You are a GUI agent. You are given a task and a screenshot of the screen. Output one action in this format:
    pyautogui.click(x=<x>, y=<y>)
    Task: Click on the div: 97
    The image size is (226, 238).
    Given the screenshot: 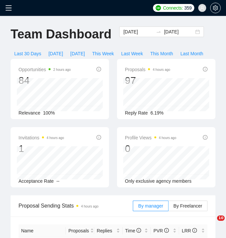 What is the action you would take?
    pyautogui.click(x=148, y=80)
    